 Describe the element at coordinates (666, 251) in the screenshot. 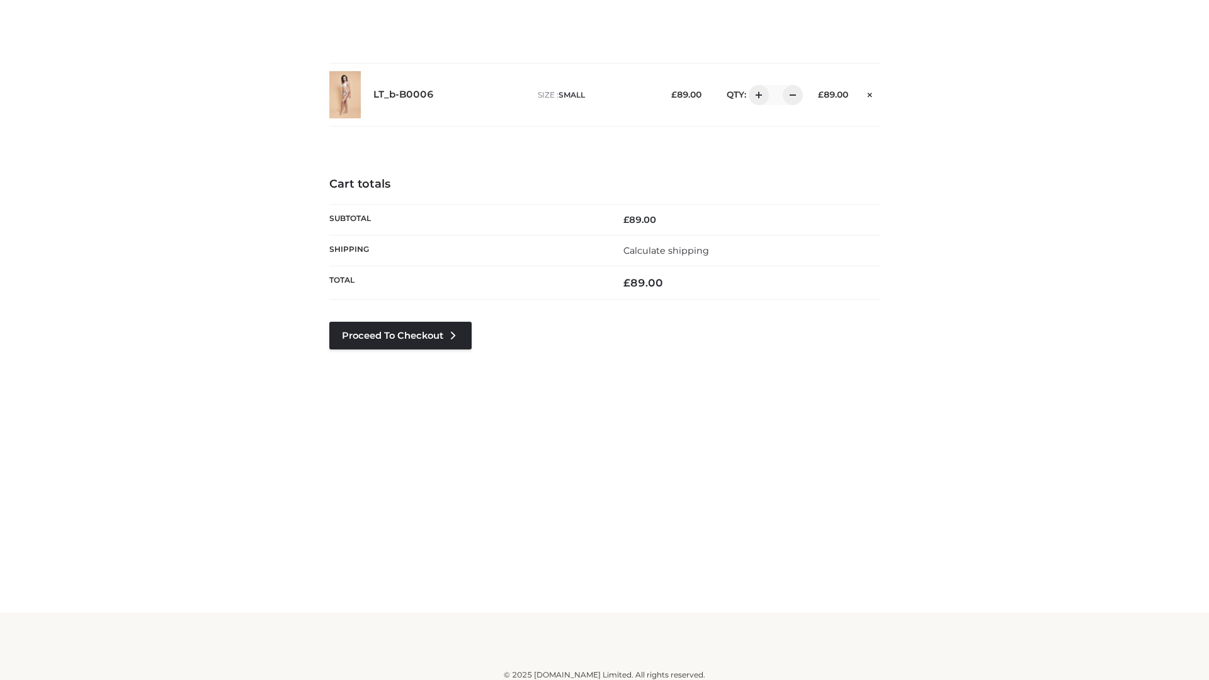

I see `a: Calculate shipping` at that location.